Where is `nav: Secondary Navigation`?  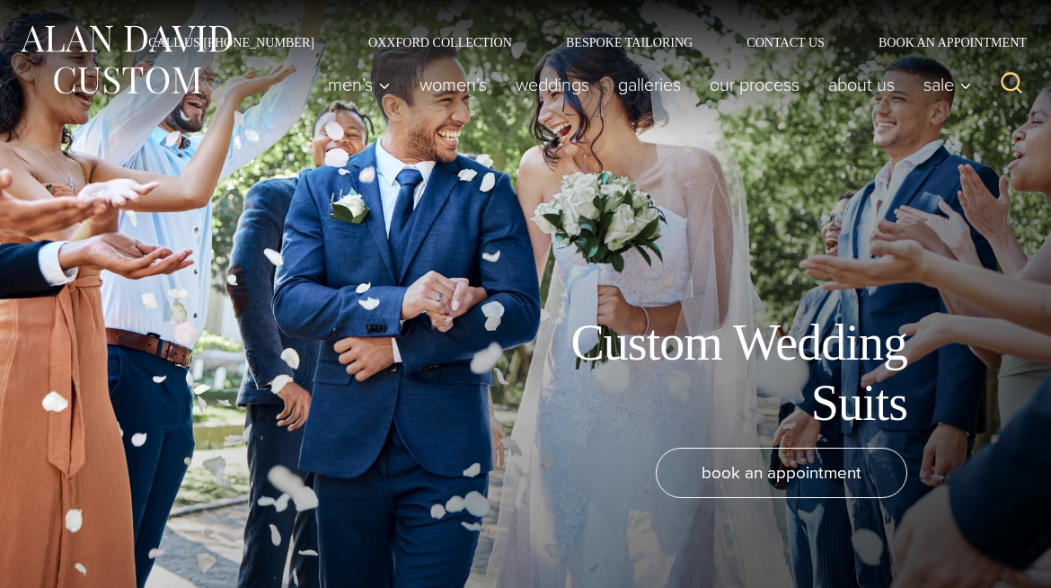 nav: Secondary Navigation is located at coordinates (577, 42).